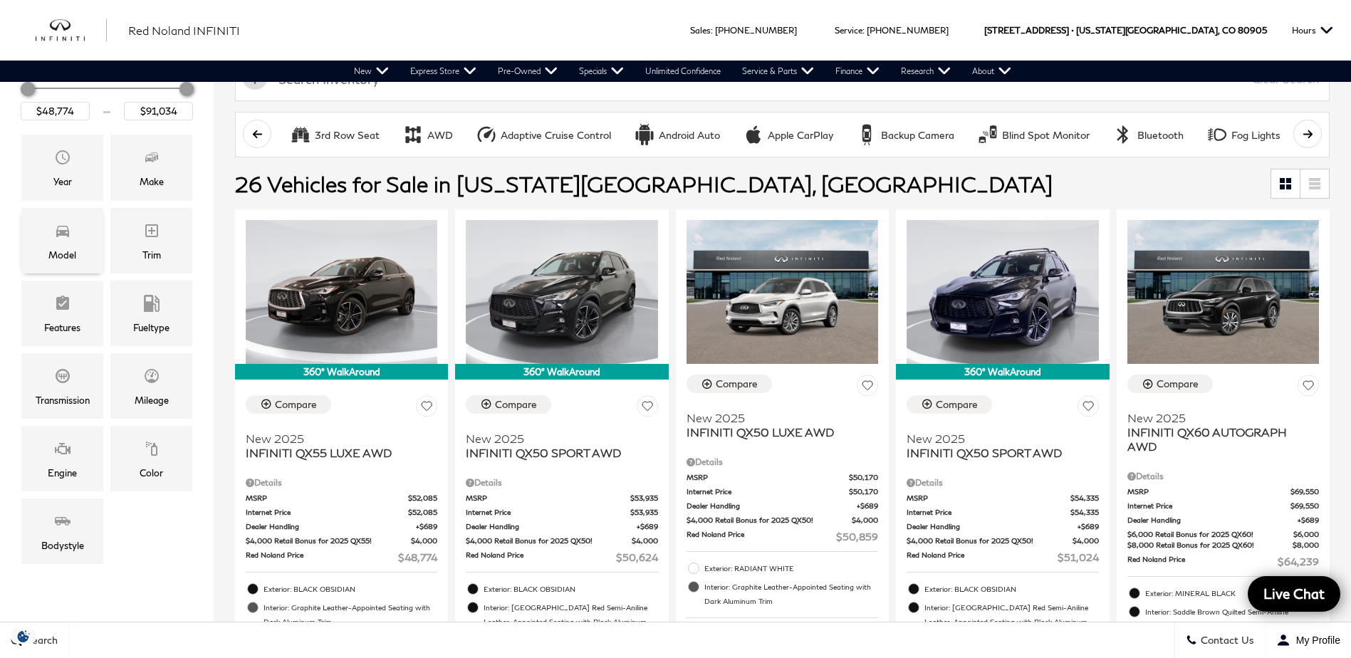  Describe the element at coordinates (1046, 135) in the screenshot. I see `div: Blind Spot Monitor` at that location.